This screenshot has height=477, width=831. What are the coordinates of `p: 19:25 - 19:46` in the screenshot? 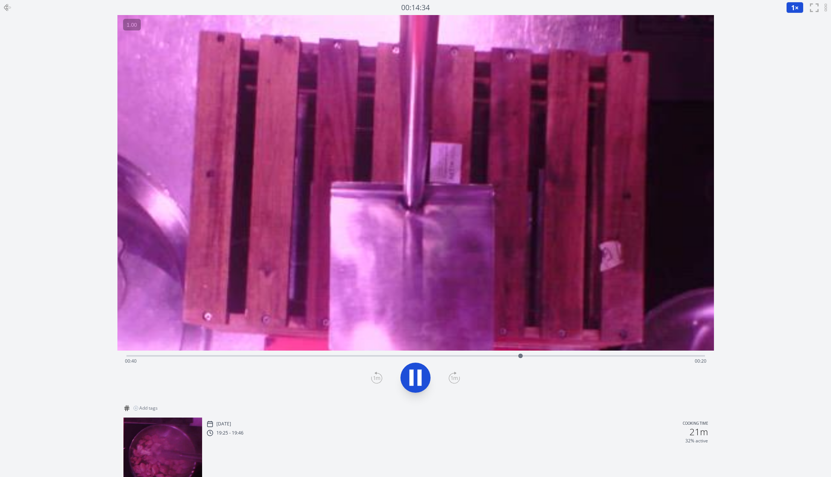 It's located at (230, 433).